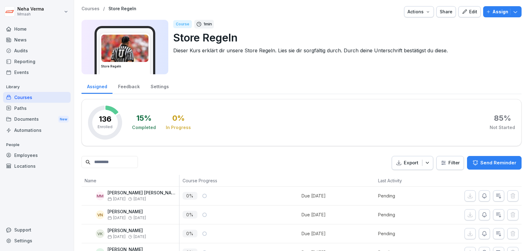  Describe the element at coordinates (405, 181) in the screenshot. I see `p: Last Activity` at that location.